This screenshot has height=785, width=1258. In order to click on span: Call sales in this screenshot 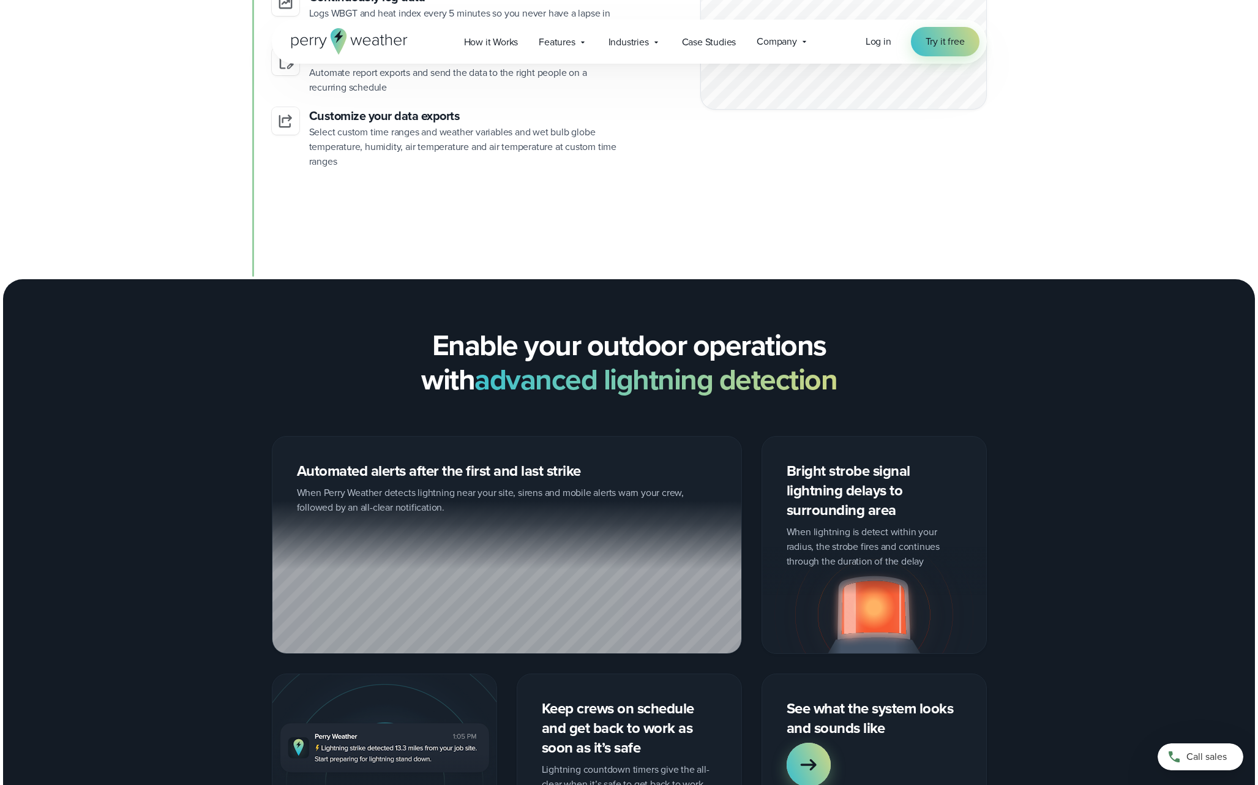, I will do `click(1207, 757)`.